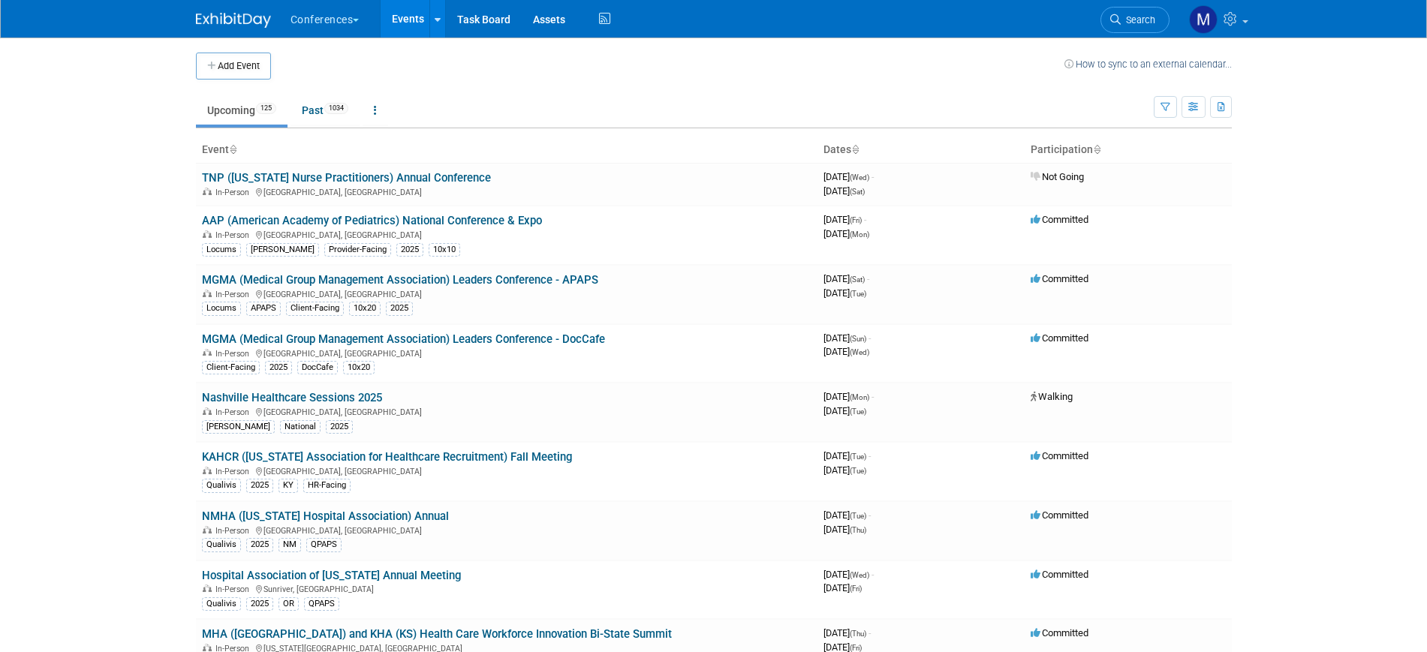 This screenshot has height=652, width=1427. I want to click on div: QPAPS, so click(321, 604).